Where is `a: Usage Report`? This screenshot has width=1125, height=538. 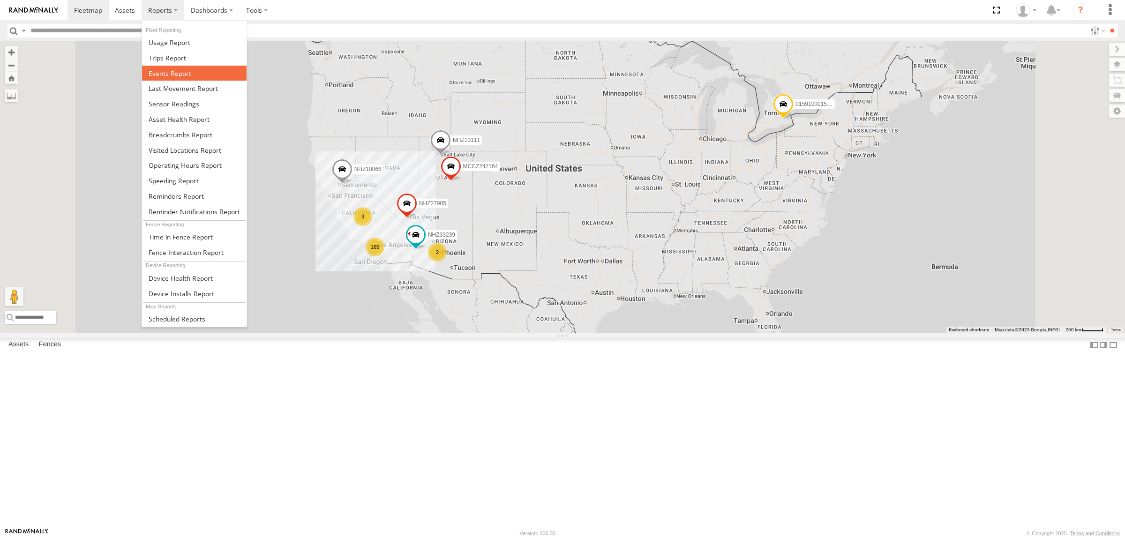
a: Usage Report is located at coordinates (194, 42).